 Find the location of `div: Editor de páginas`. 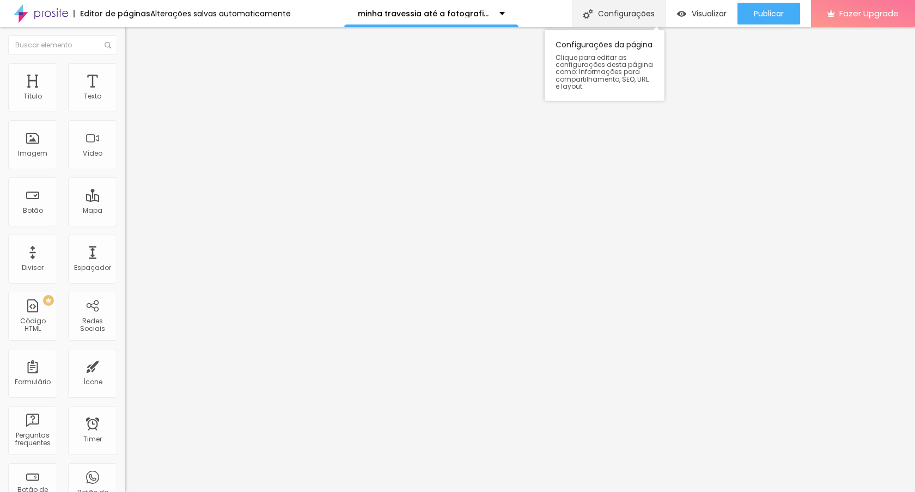

div: Editor de páginas is located at coordinates (112, 14).